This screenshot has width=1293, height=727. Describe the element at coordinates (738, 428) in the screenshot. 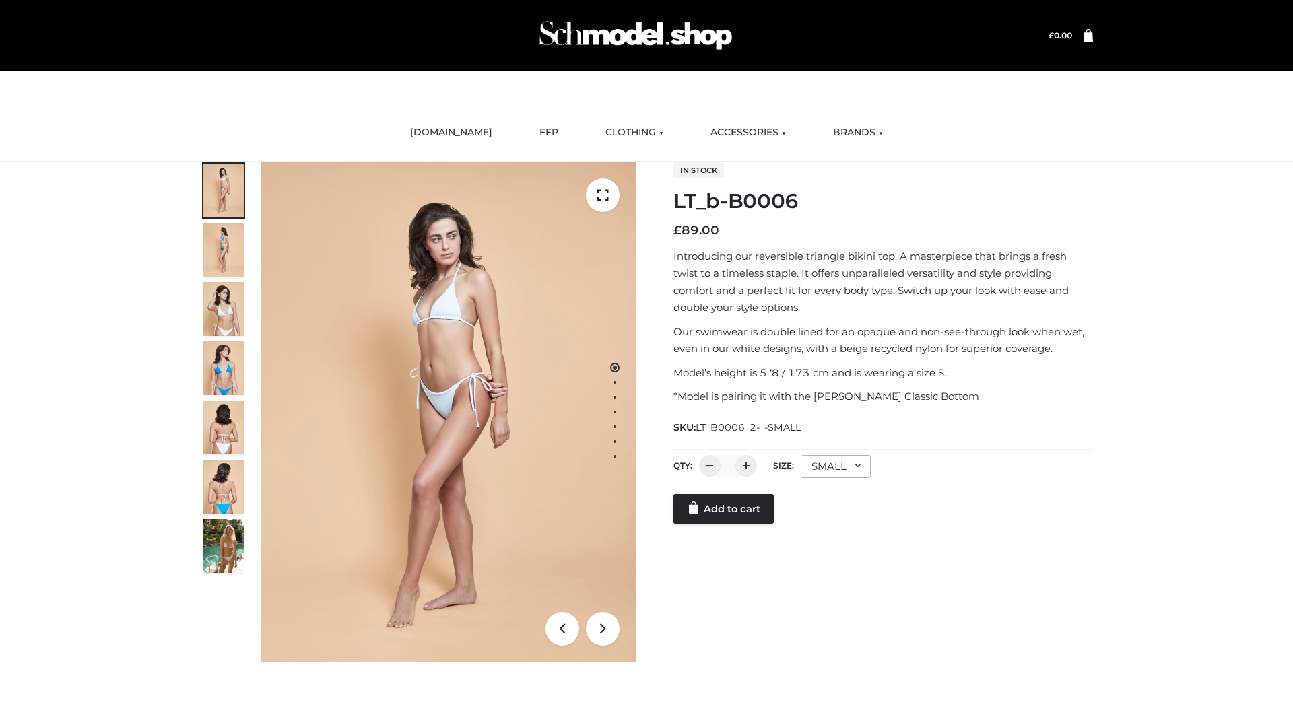

I see `span: SKU:` at that location.